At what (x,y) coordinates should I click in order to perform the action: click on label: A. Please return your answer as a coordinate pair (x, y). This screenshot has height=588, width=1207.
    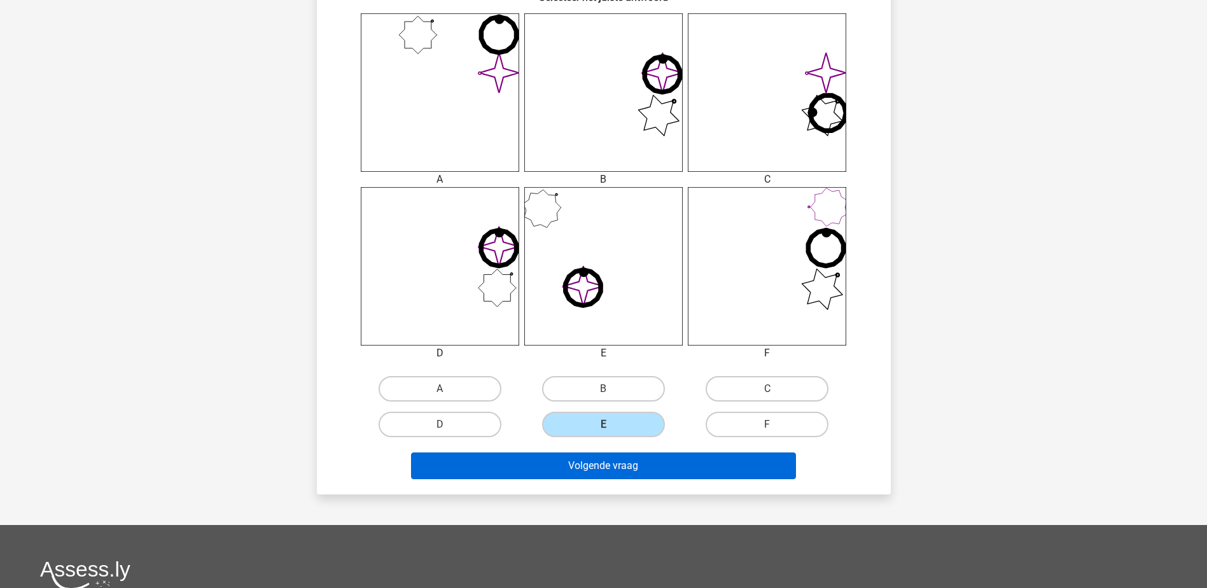
    Looking at the image, I should click on (440, 389).